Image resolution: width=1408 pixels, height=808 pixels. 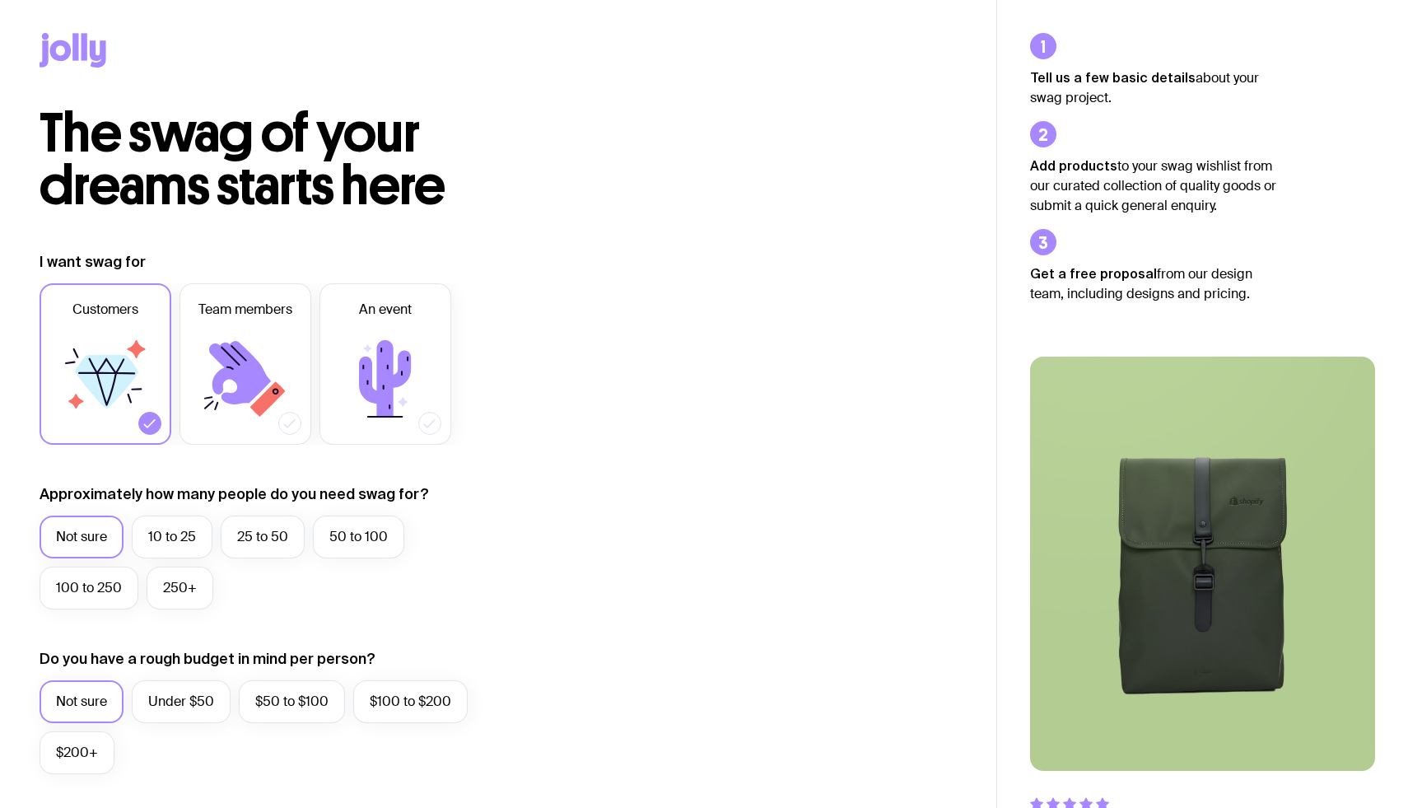 What do you see at coordinates (234, 494) in the screenshot?
I see `label: Approximately how many people do you need swag for?` at bounding box center [234, 494].